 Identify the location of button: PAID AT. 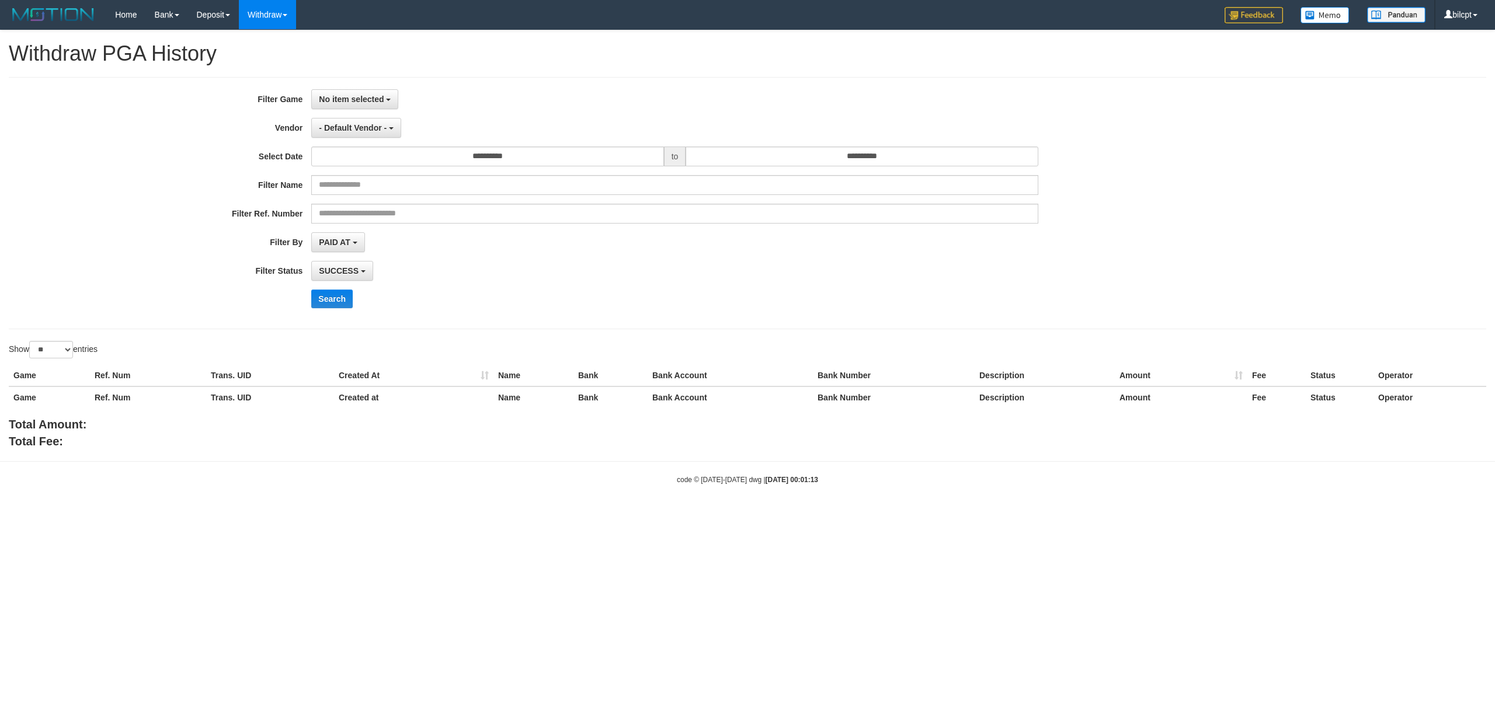
(337, 242).